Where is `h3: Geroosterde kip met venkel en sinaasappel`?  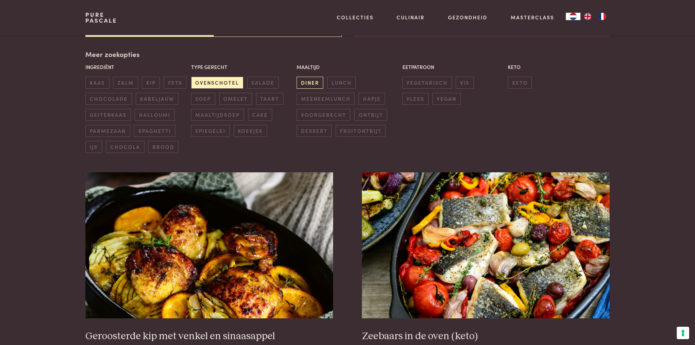
h3: Geroosterde kip met venkel en sinaasappel is located at coordinates (209, 336).